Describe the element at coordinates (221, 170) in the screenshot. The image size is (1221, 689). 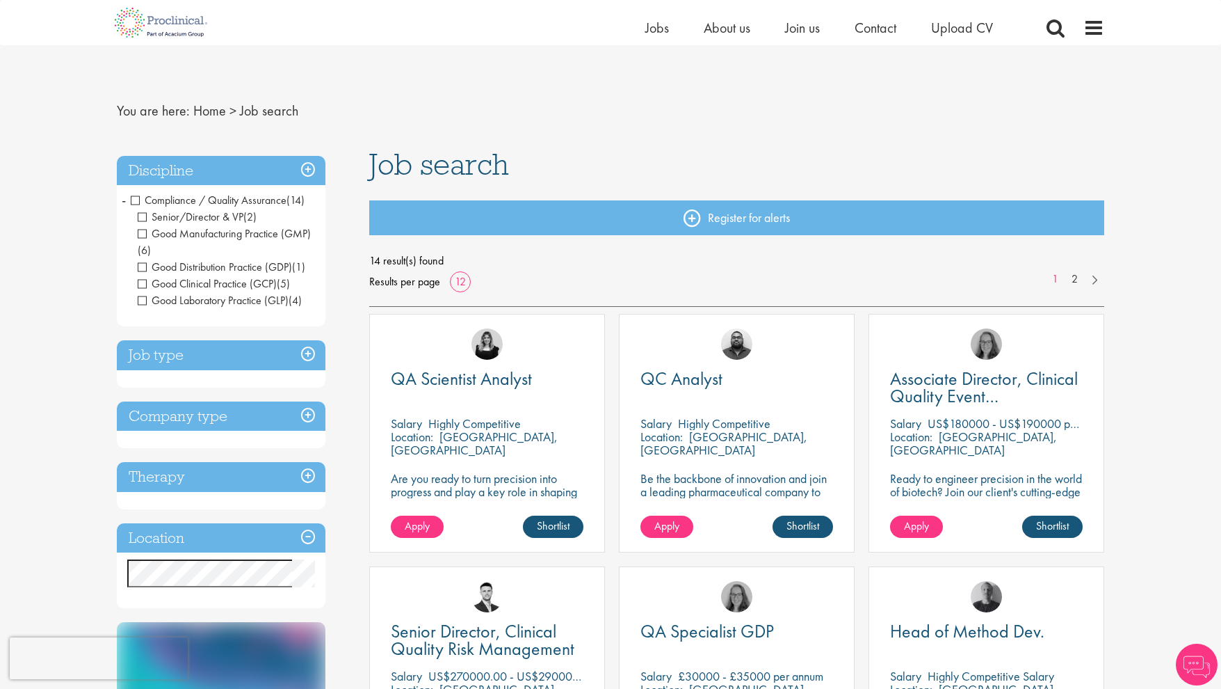
I see `div: Discipline` at that location.